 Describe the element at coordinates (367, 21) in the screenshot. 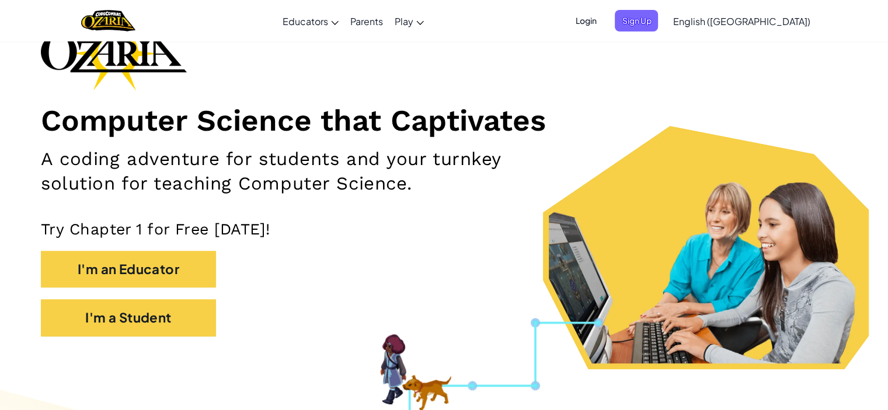

I see `a: Parents` at that location.